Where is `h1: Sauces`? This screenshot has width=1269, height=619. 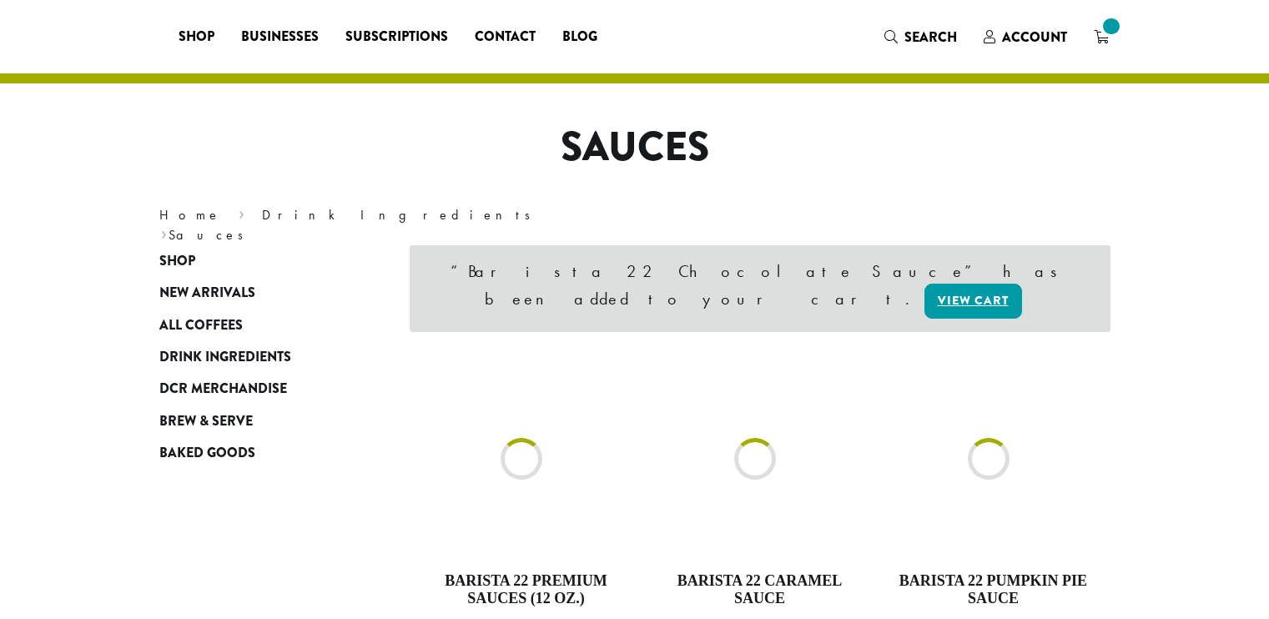 h1: Sauces is located at coordinates (635, 148).